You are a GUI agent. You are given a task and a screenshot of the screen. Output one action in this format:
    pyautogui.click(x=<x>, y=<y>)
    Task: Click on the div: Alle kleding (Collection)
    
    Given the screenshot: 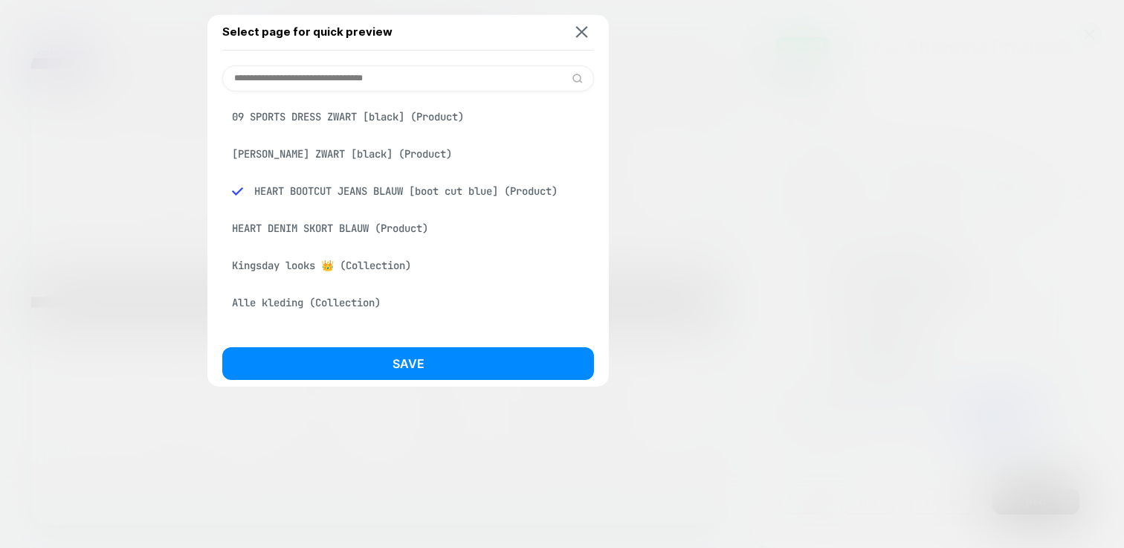 What is the action you would take?
    pyautogui.click(x=408, y=303)
    